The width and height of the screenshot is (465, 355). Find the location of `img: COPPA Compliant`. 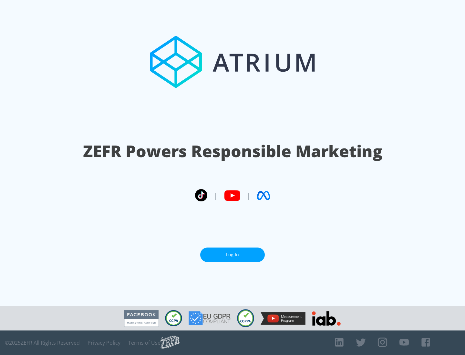

img: COPPA Compliant is located at coordinates (245, 318).